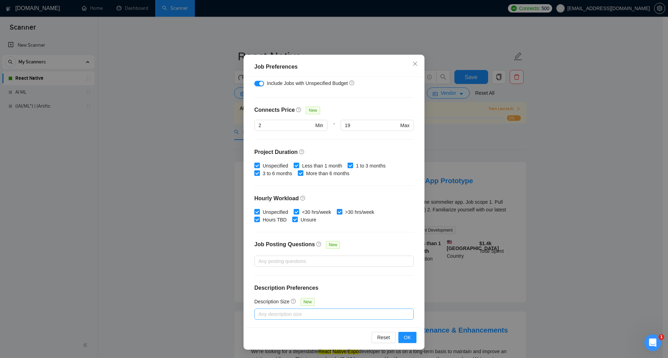 This screenshot has width=668, height=358. Describe the element at coordinates (317, 212) in the screenshot. I see `span: <30 hrs/week` at that location.